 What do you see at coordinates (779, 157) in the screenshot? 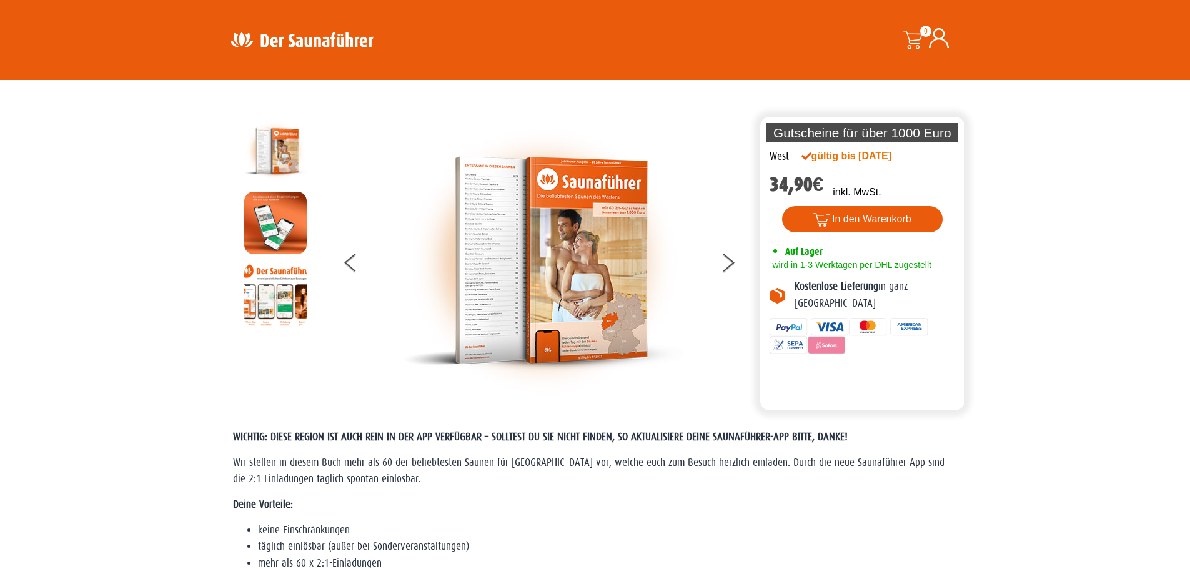
I see `div: West` at bounding box center [779, 157].